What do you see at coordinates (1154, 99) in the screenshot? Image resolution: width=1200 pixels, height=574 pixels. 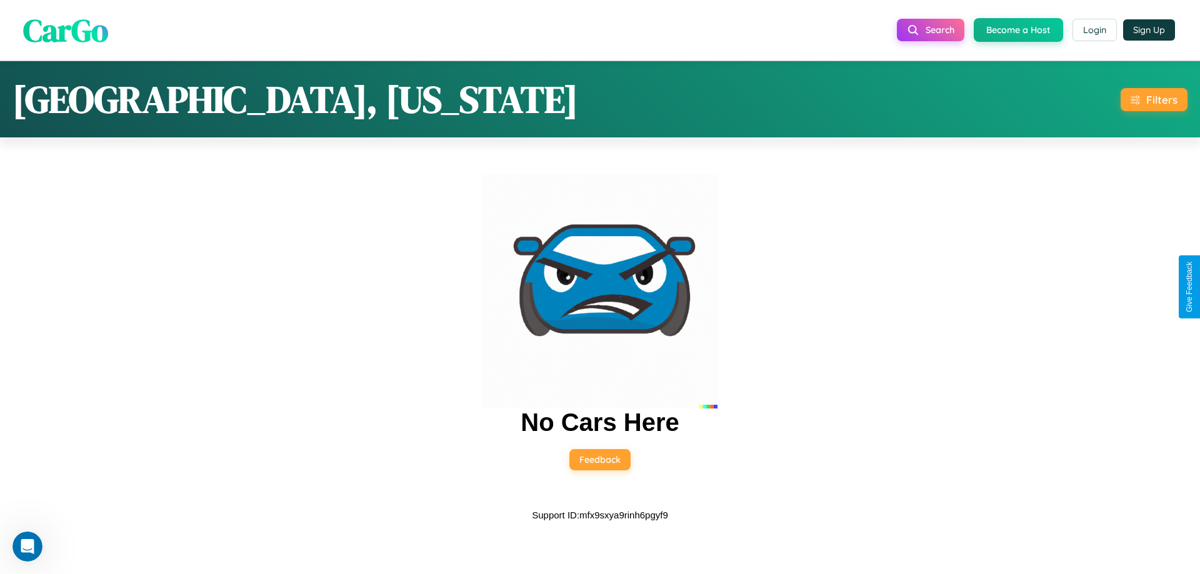 I see `button: Filters` at bounding box center [1154, 99].